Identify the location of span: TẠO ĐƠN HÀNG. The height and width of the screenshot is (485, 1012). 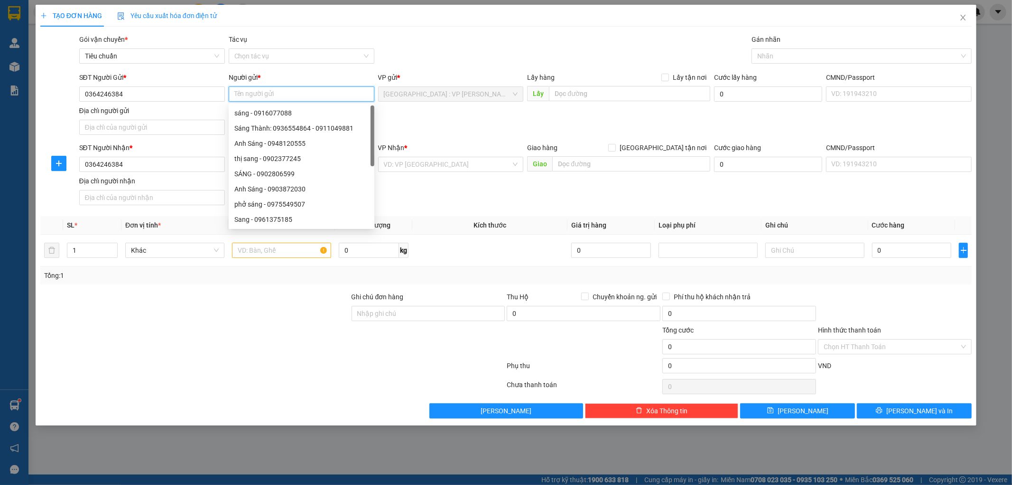
(71, 16).